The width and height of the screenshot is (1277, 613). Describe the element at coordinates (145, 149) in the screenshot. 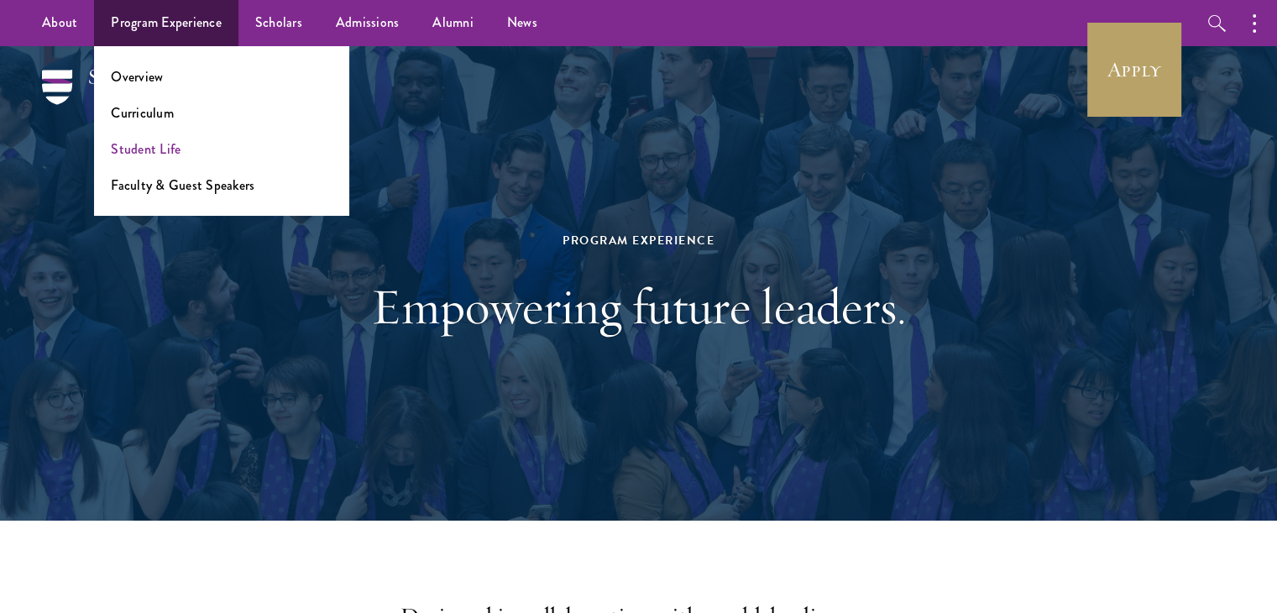

I see `a: Student Life` at that location.